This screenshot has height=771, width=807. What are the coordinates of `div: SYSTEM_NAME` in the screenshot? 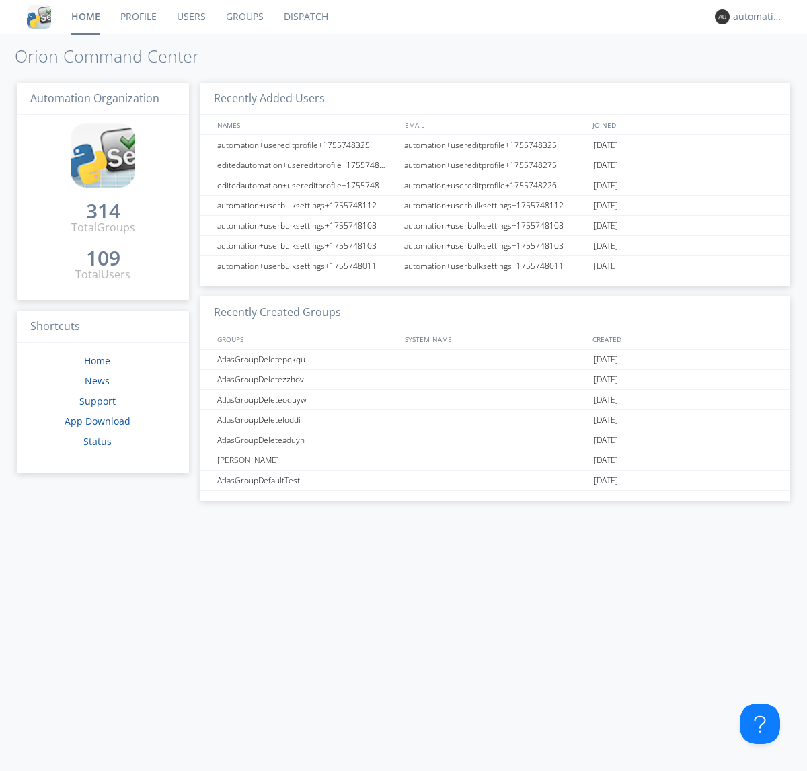 It's located at (495, 339).